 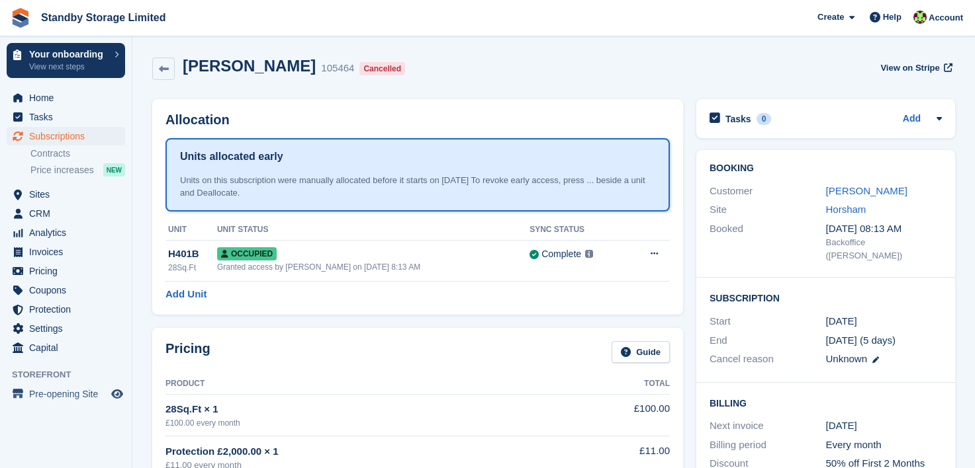 I want to click on span: Help, so click(x=892, y=17).